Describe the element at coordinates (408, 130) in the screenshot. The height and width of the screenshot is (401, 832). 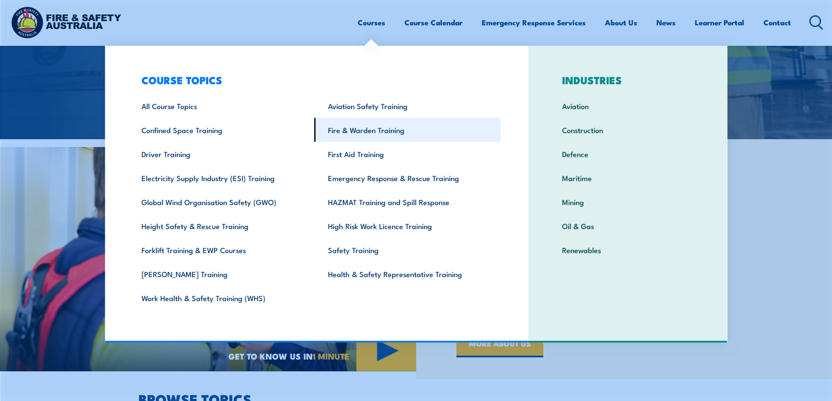
I see `a: Fire & Warden Training` at that location.